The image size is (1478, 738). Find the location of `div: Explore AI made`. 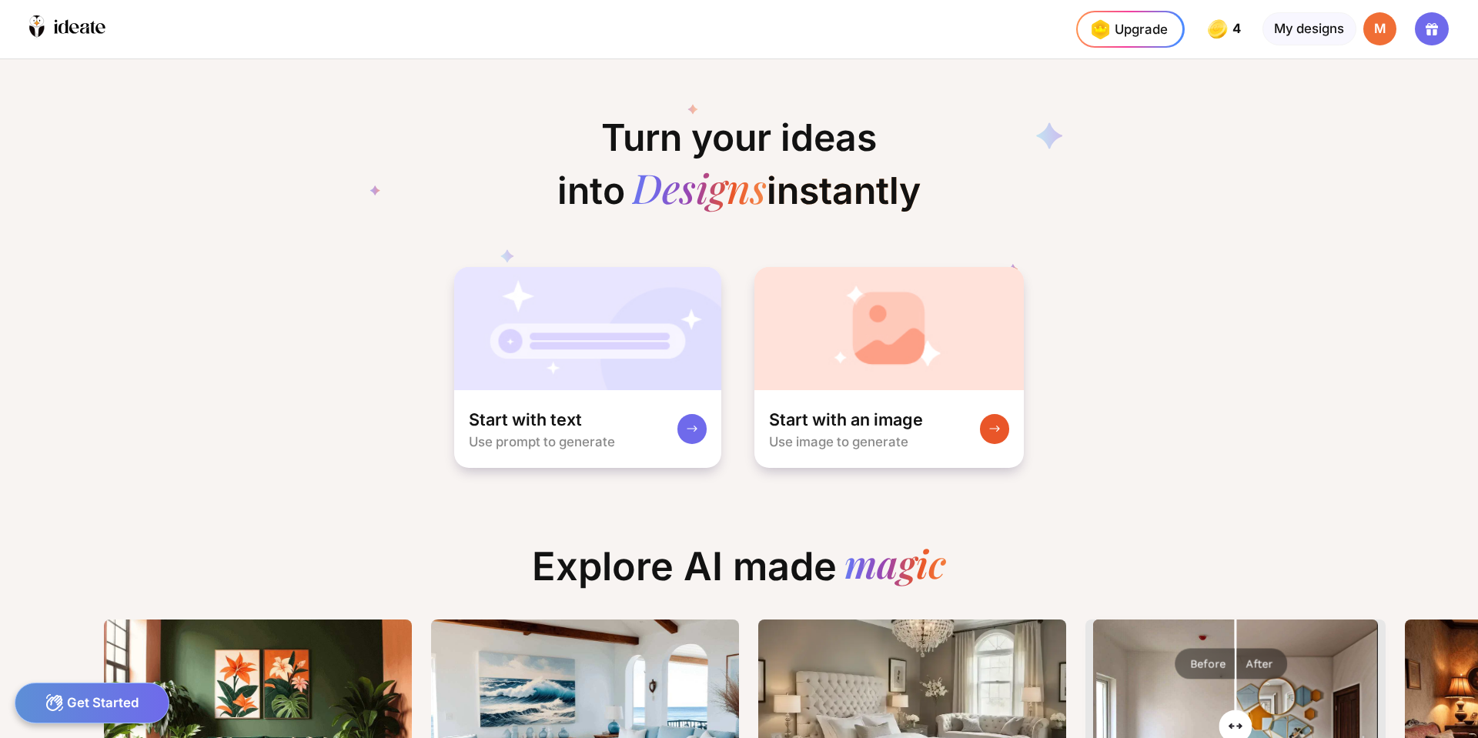

div: Explore AI made is located at coordinates (739, 573).